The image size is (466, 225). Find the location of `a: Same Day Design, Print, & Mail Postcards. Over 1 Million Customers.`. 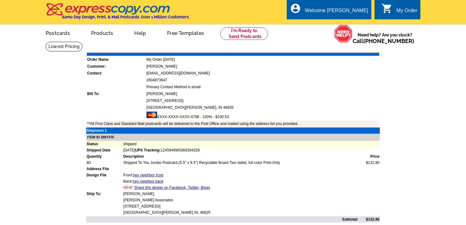

a: Same Day Design, Print, & Mail Postcards. Over 1 Million Customers. is located at coordinates (117, 13).